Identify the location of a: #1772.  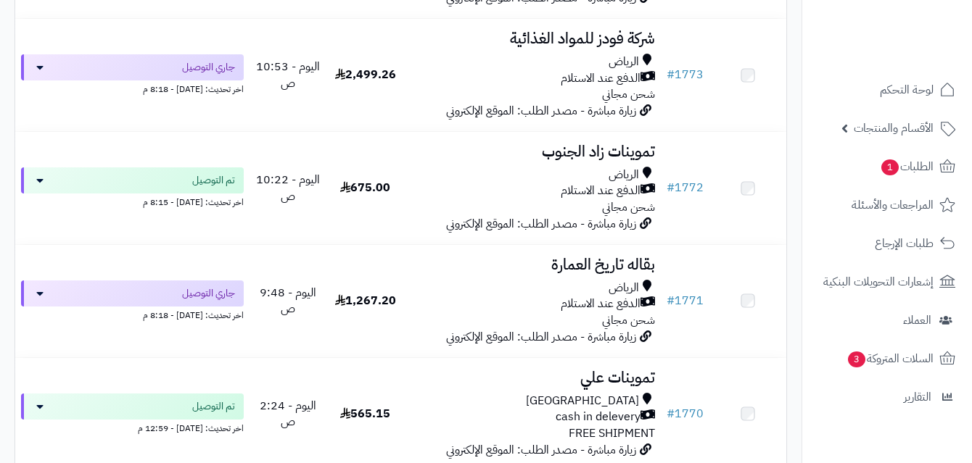
(685, 188).